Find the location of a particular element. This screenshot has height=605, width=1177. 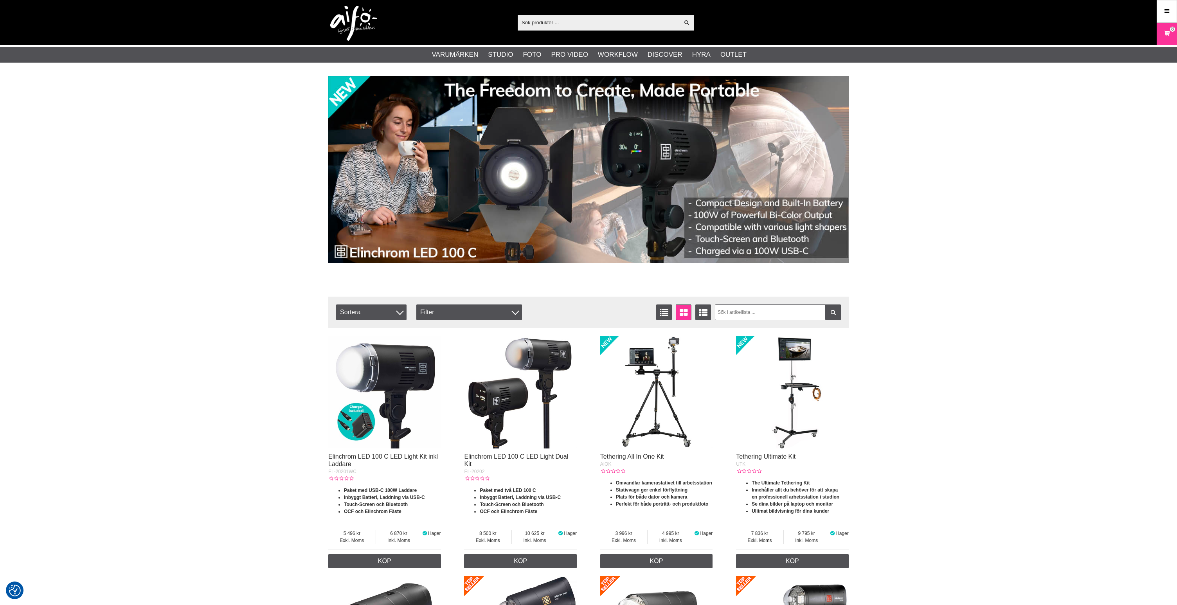

strong: Plats för både dator och kamera is located at coordinates (651, 497).